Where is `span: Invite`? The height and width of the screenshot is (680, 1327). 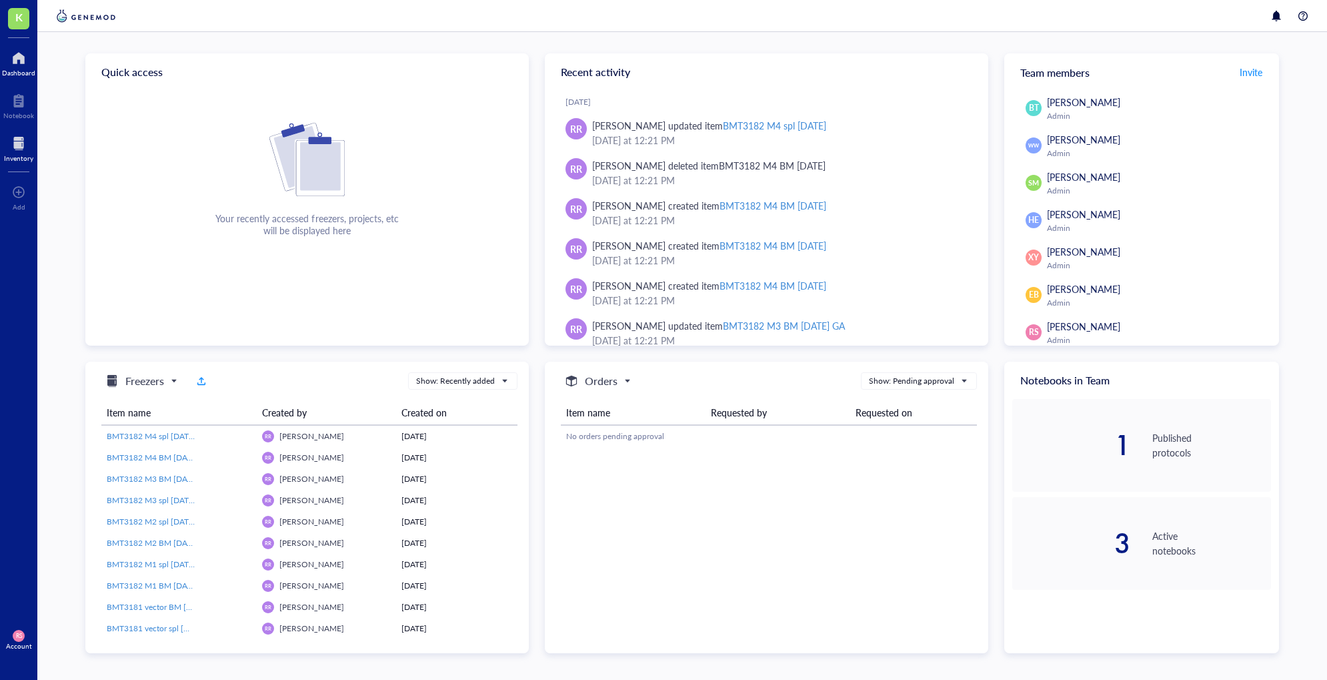
span: Invite is located at coordinates (1251, 72).